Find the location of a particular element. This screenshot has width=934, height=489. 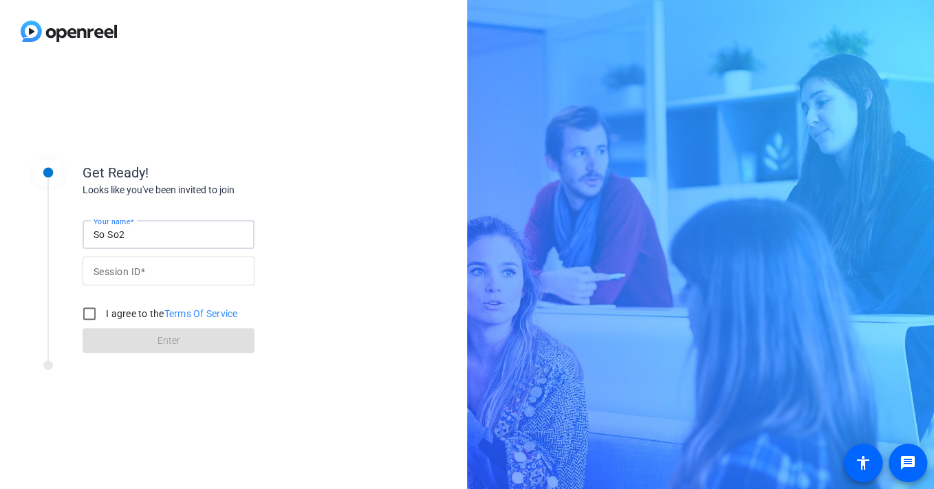

div: Get Ready! is located at coordinates (220, 173).